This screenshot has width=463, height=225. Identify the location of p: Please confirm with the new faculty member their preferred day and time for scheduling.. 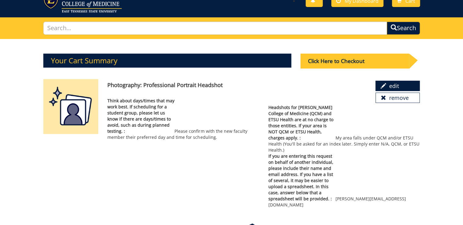
(183, 119).